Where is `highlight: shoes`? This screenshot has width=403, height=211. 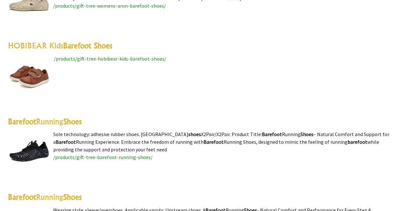 highlight: shoes is located at coordinates (195, 134).